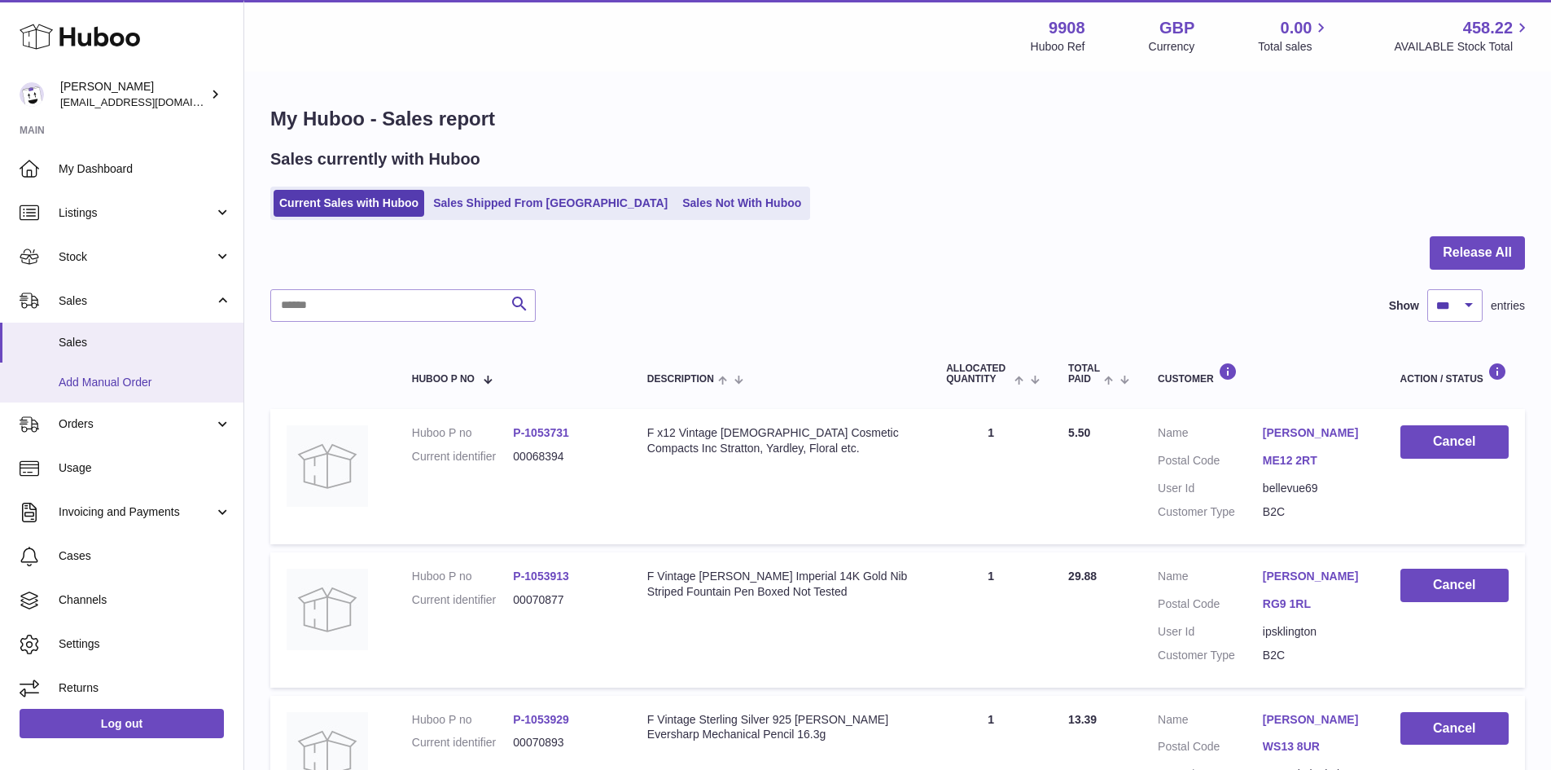  Describe the element at coordinates (1488, 28) in the screenshot. I see `span: 458.22` at that location.